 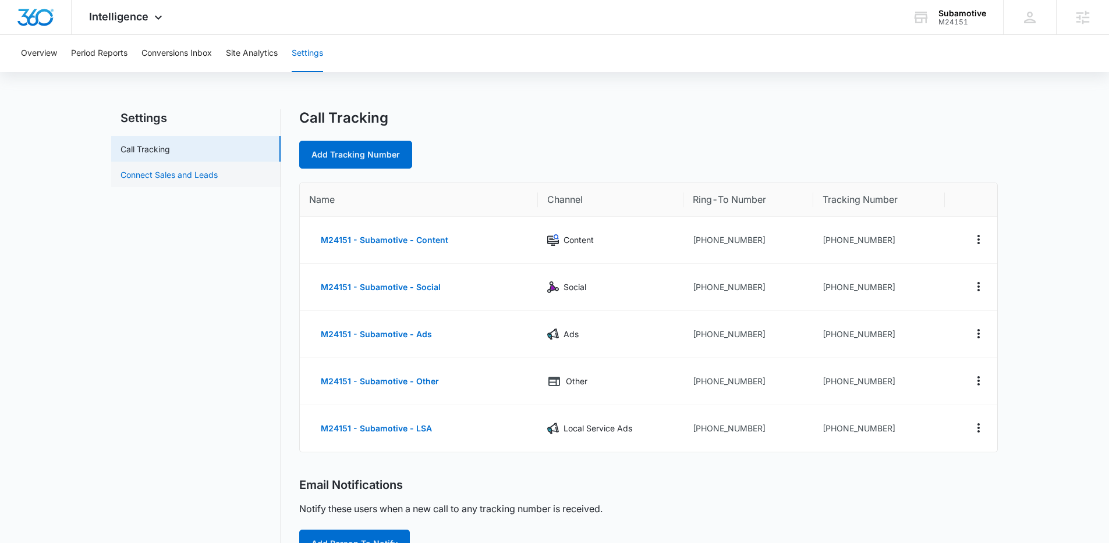 I want to click on img: Content, so click(x=553, y=240).